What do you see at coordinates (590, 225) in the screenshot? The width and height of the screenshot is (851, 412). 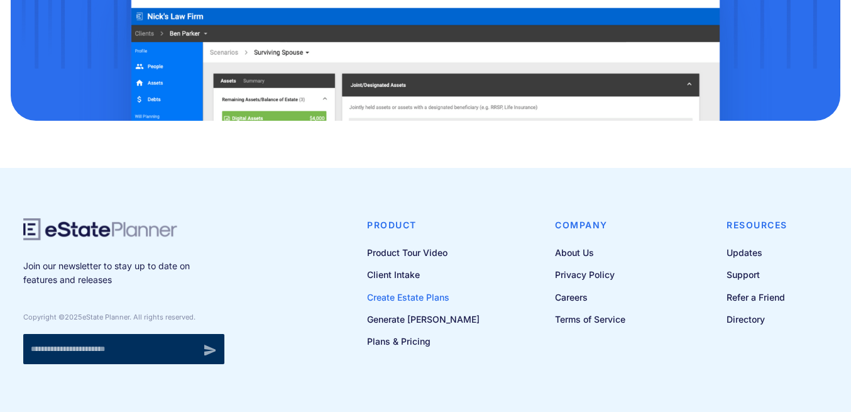 I see `h4: Company` at bounding box center [590, 225].